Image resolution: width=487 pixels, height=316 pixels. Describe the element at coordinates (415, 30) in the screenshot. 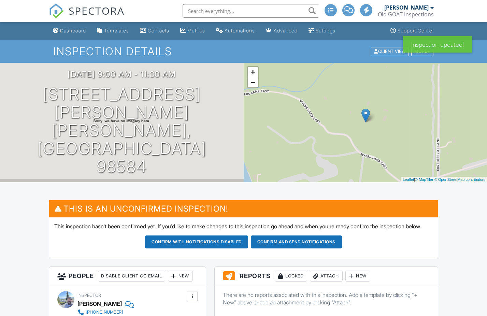

I see `div: Support Center` at that location.